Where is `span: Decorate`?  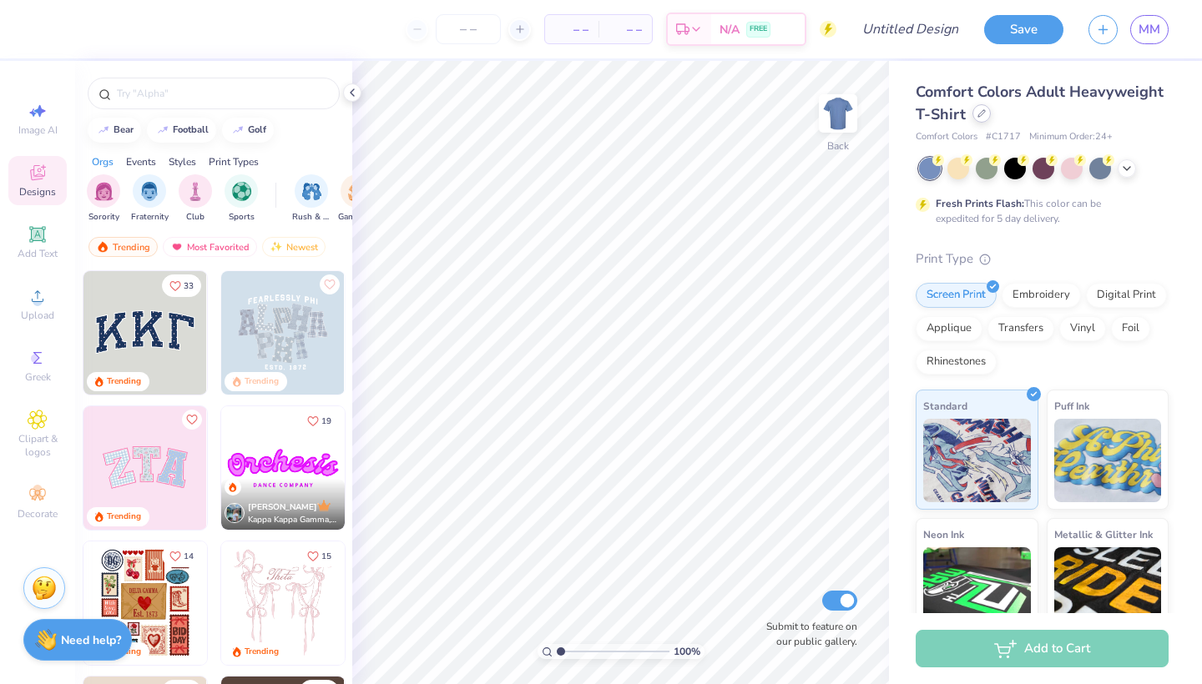
span: Decorate is located at coordinates (38, 514).